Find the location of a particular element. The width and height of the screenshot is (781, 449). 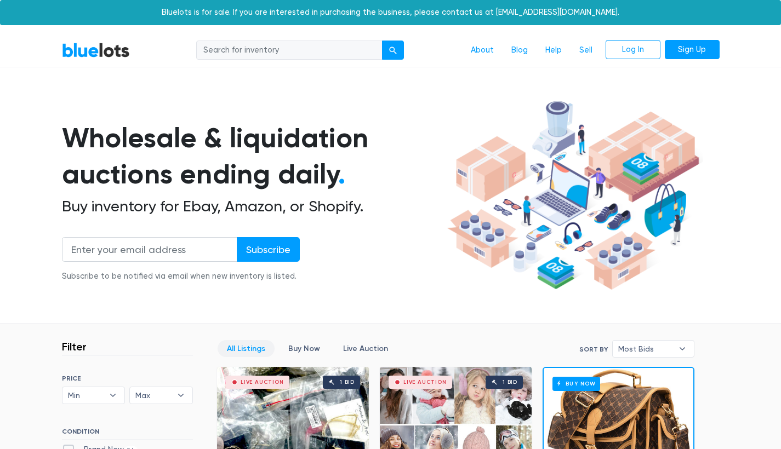

h6: Buy Now is located at coordinates (576, 384).